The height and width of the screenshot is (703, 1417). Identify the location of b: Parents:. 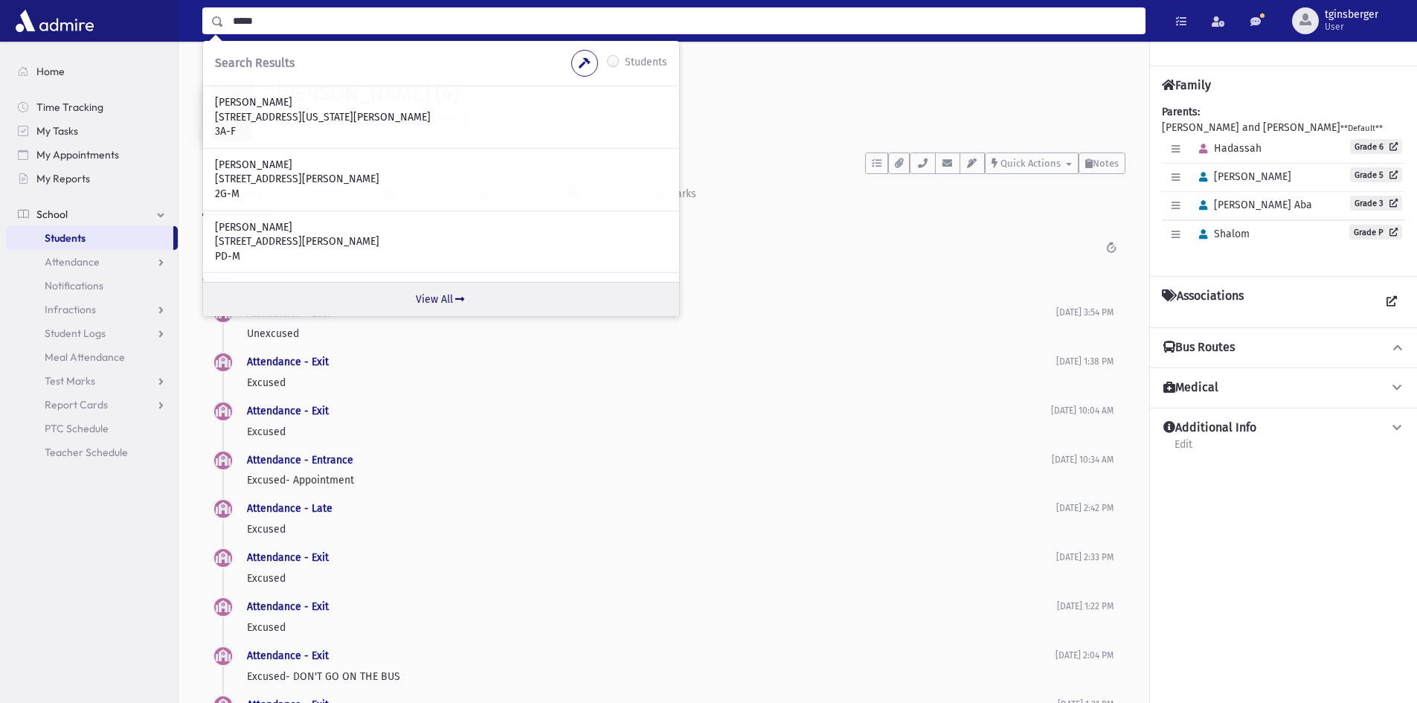
(1180, 112).